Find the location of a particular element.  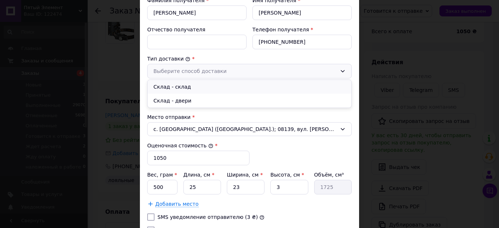

input: +380 is located at coordinates (302, 42).